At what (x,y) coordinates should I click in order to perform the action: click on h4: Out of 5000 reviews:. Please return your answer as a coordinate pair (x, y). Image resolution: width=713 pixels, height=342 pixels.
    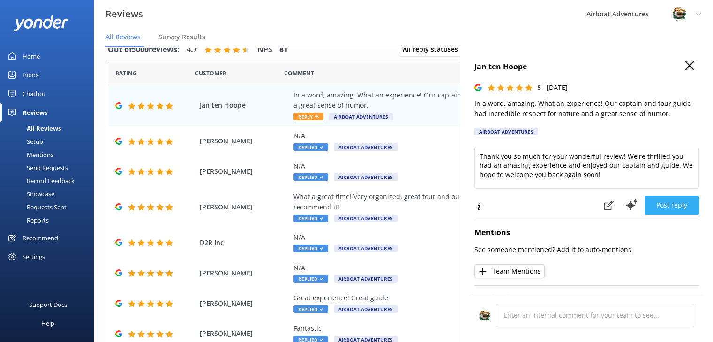
    Looking at the image, I should click on (143, 50).